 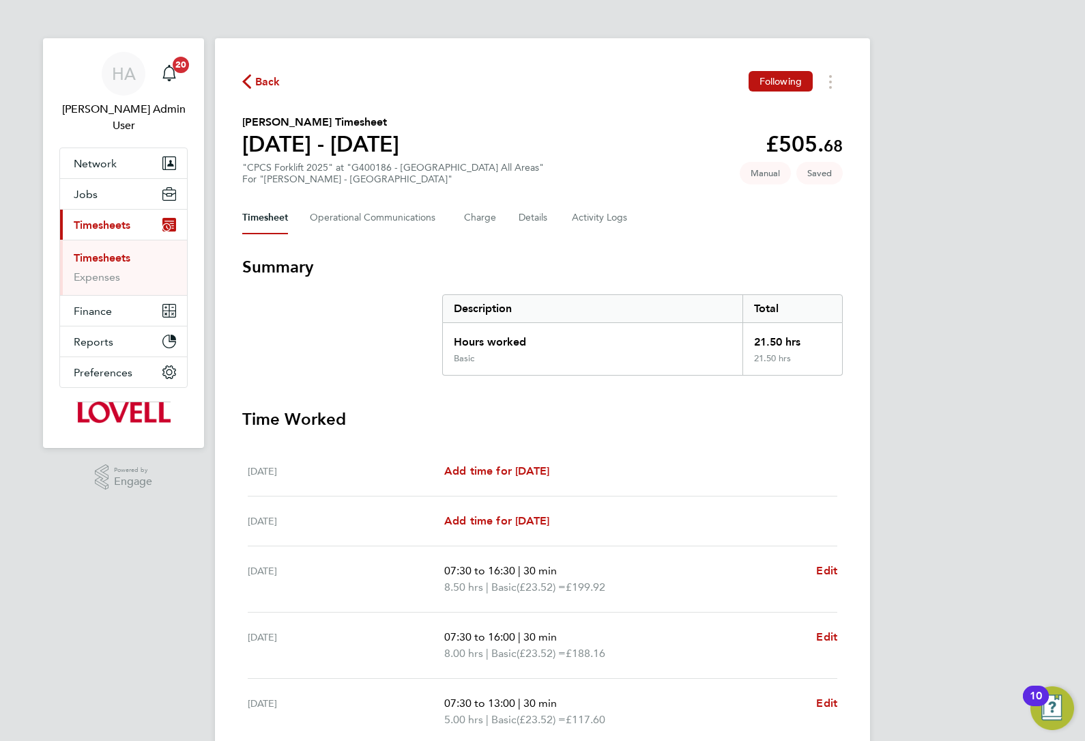 What do you see at coordinates (124, 74) in the screenshot?
I see `span: HA` at bounding box center [124, 74].